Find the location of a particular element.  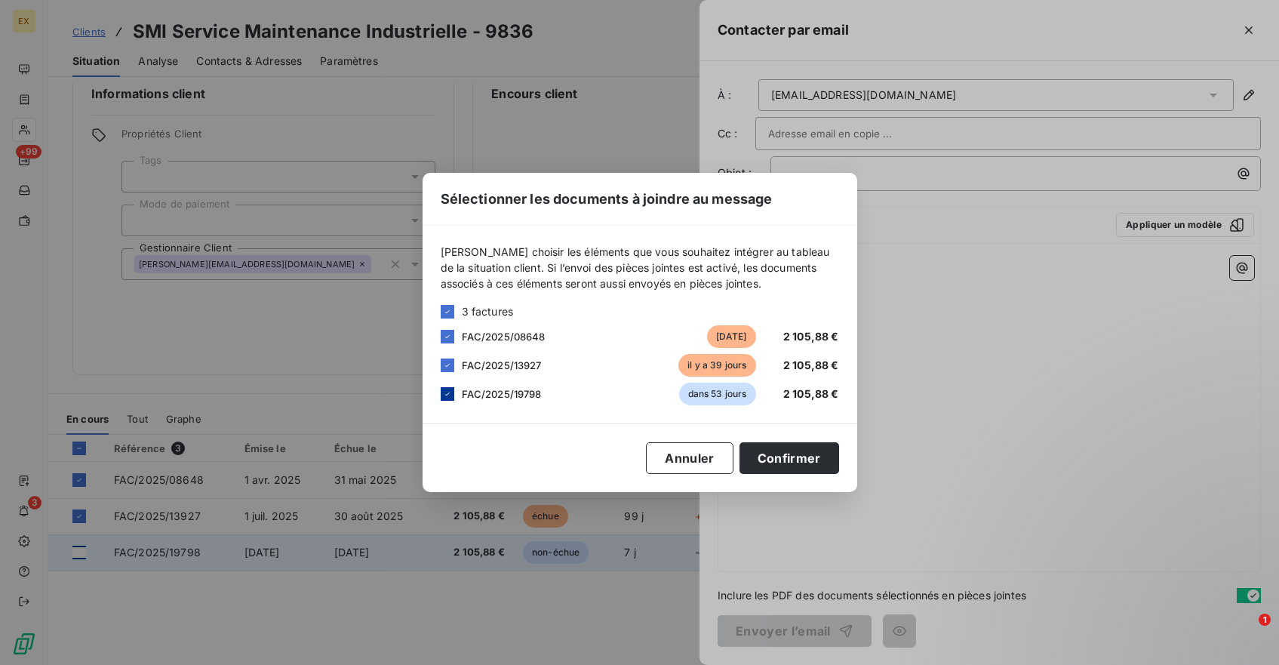

button: Confirmer is located at coordinates (789, 458).